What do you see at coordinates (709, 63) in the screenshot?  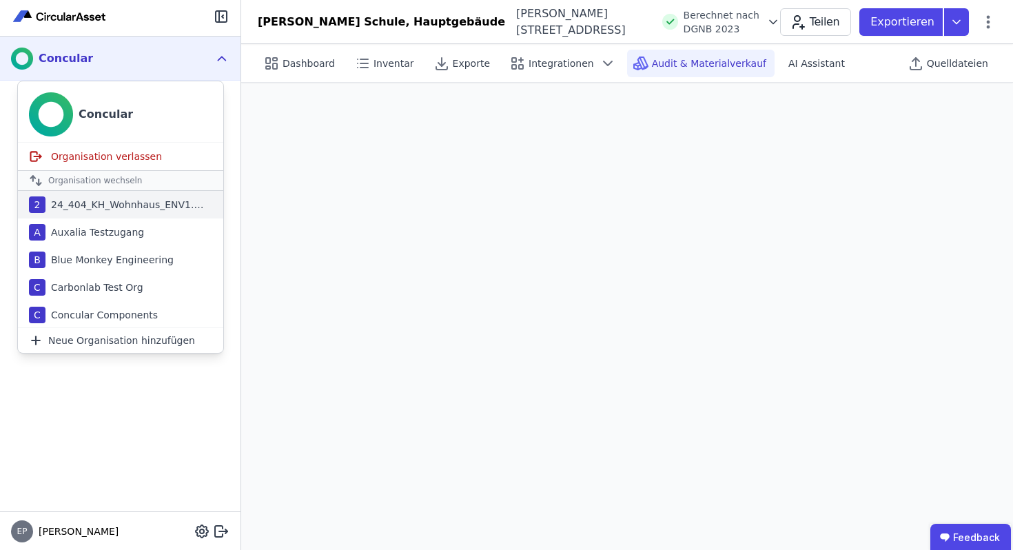 I see `span: Audit & Materialverkauf` at bounding box center [709, 63].